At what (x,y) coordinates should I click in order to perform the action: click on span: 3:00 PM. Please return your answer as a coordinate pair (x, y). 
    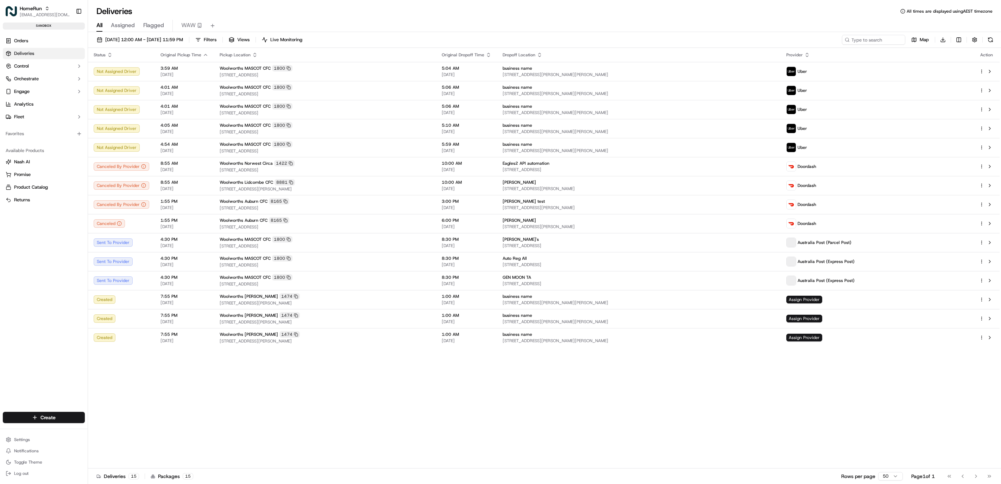
    Looking at the image, I should click on (466, 201).